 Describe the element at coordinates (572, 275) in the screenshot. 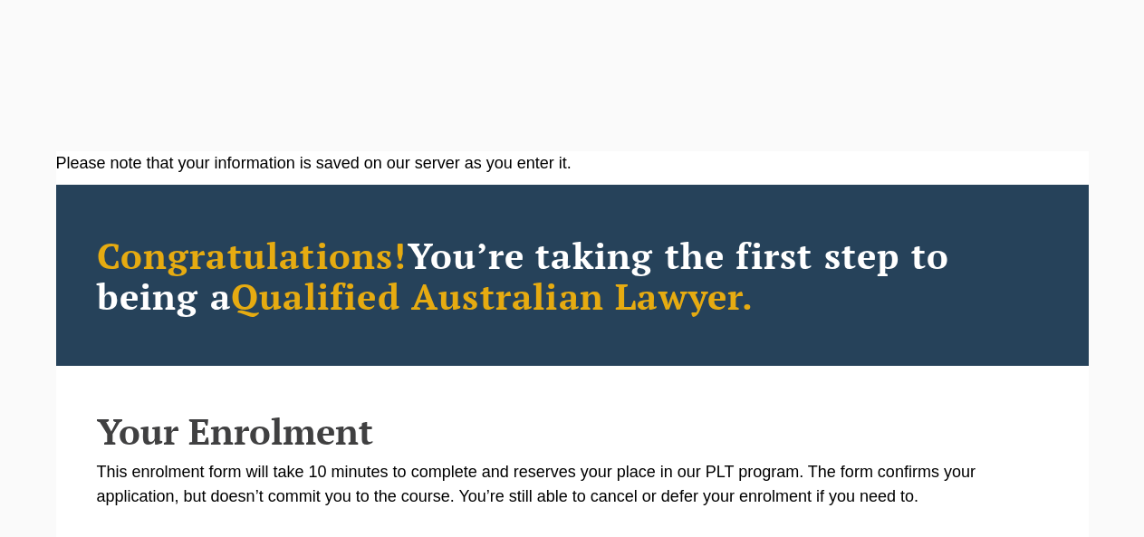

I see `h2: You’re taking the first step to being a` at that location.